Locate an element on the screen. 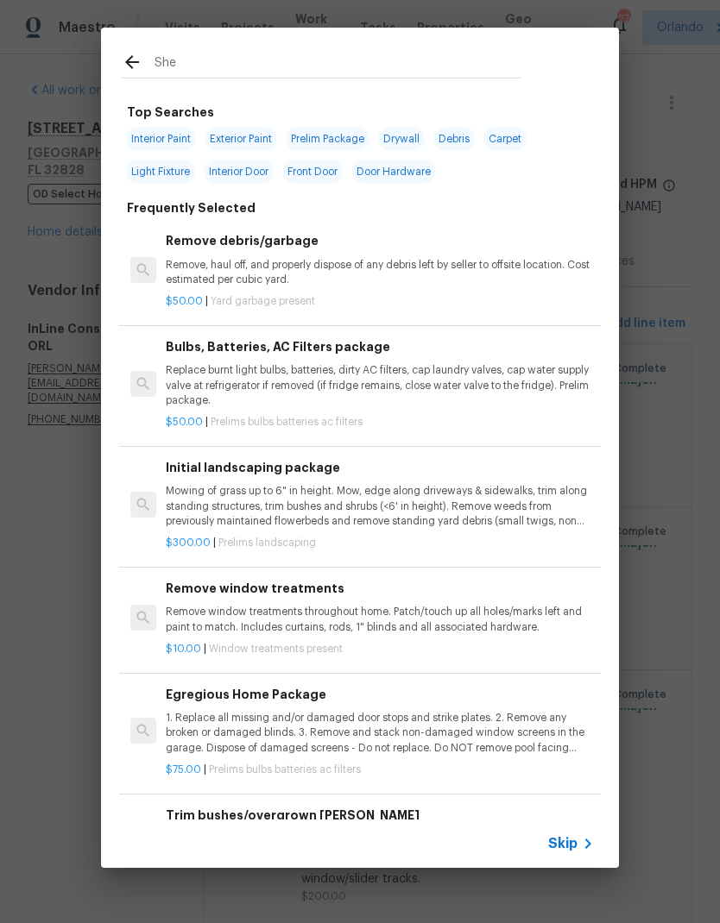 Image resolution: width=720 pixels, height=923 pixels. span: $75.00 is located at coordinates (183, 770).